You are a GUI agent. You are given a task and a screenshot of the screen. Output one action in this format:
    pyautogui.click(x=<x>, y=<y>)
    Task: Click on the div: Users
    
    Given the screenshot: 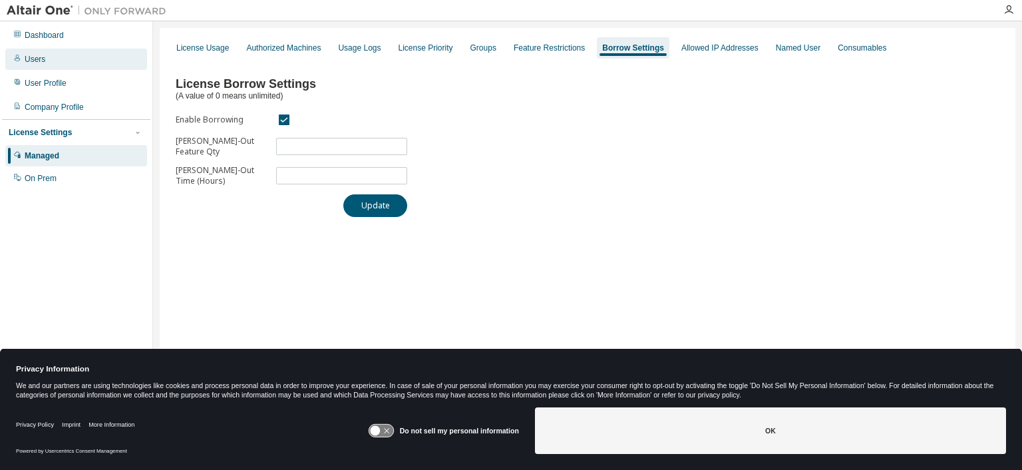 What is the action you would take?
    pyautogui.click(x=35, y=59)
    